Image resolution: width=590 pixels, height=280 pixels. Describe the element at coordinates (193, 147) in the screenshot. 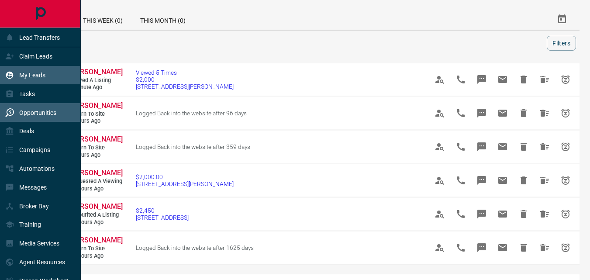

I see `span: Logged Back into the website after 359 days` at that location.